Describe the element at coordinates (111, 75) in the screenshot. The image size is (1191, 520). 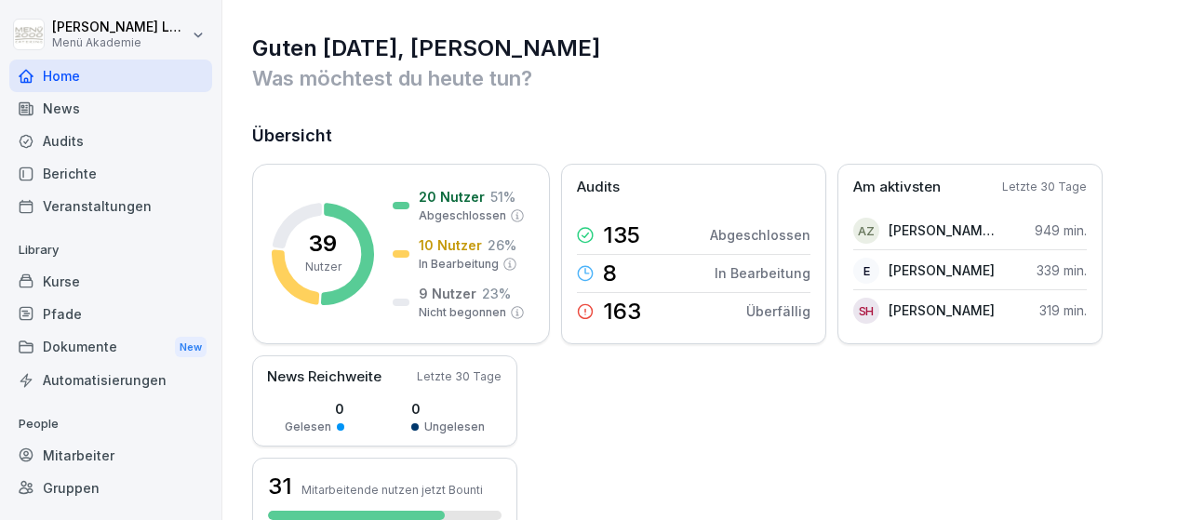
I see `a: Home` at that location.